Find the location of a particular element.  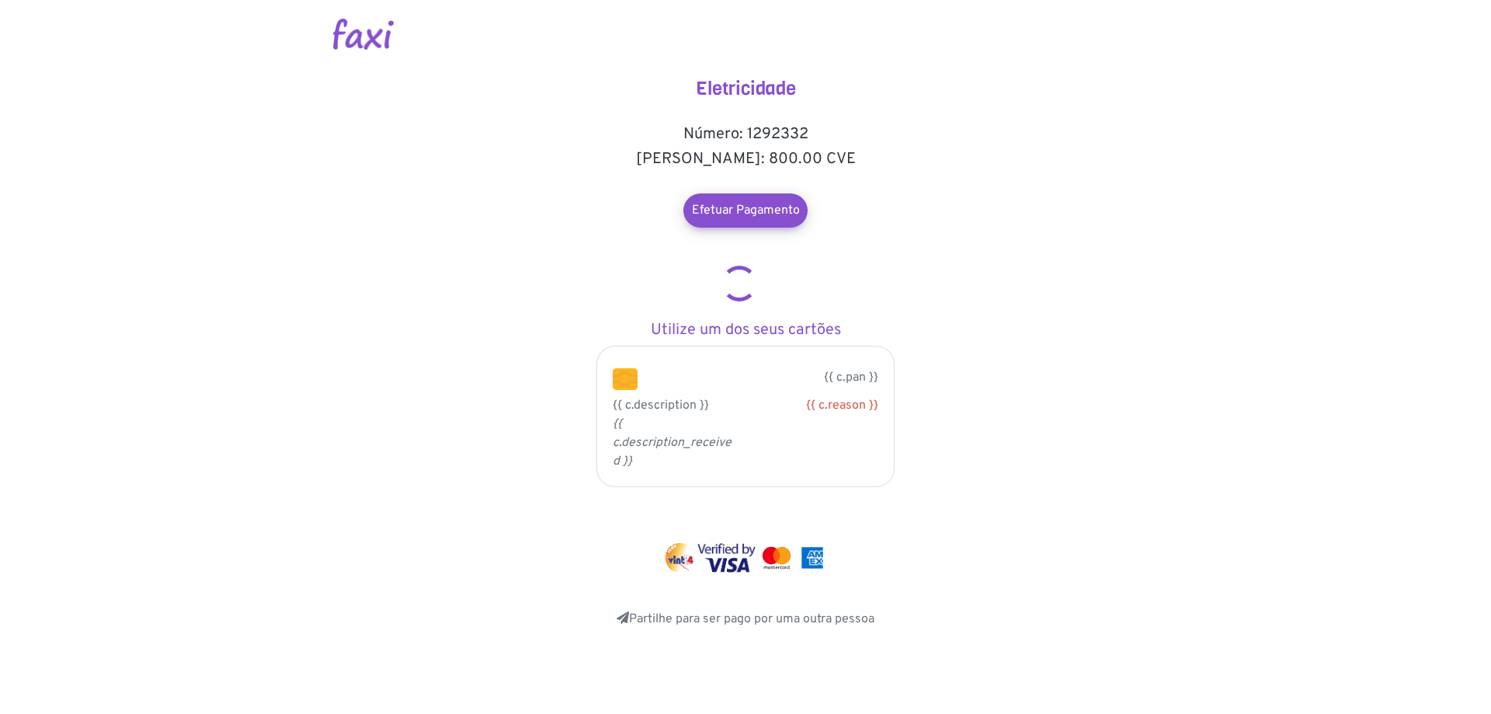

a: Partilhe para ser pago por uma outra pessoa is located at coordinates (746, 619).